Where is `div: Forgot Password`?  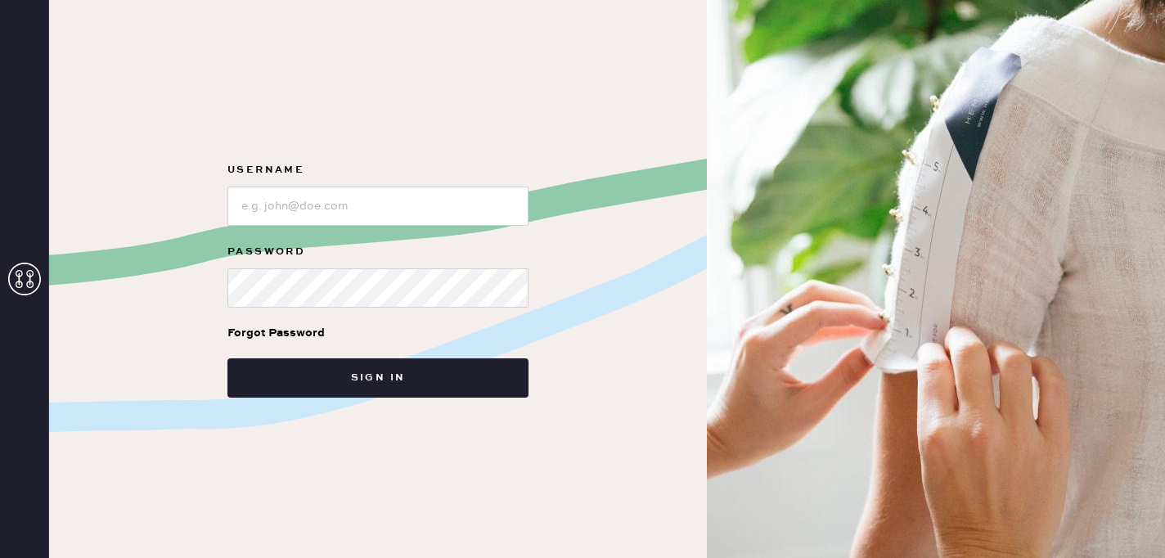
div: Forgot Password is located at coordinates (276, 333).